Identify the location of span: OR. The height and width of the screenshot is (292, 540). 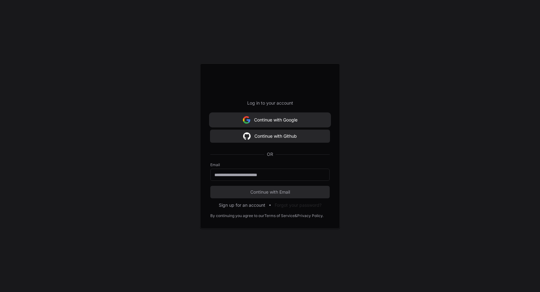
(270, 154).